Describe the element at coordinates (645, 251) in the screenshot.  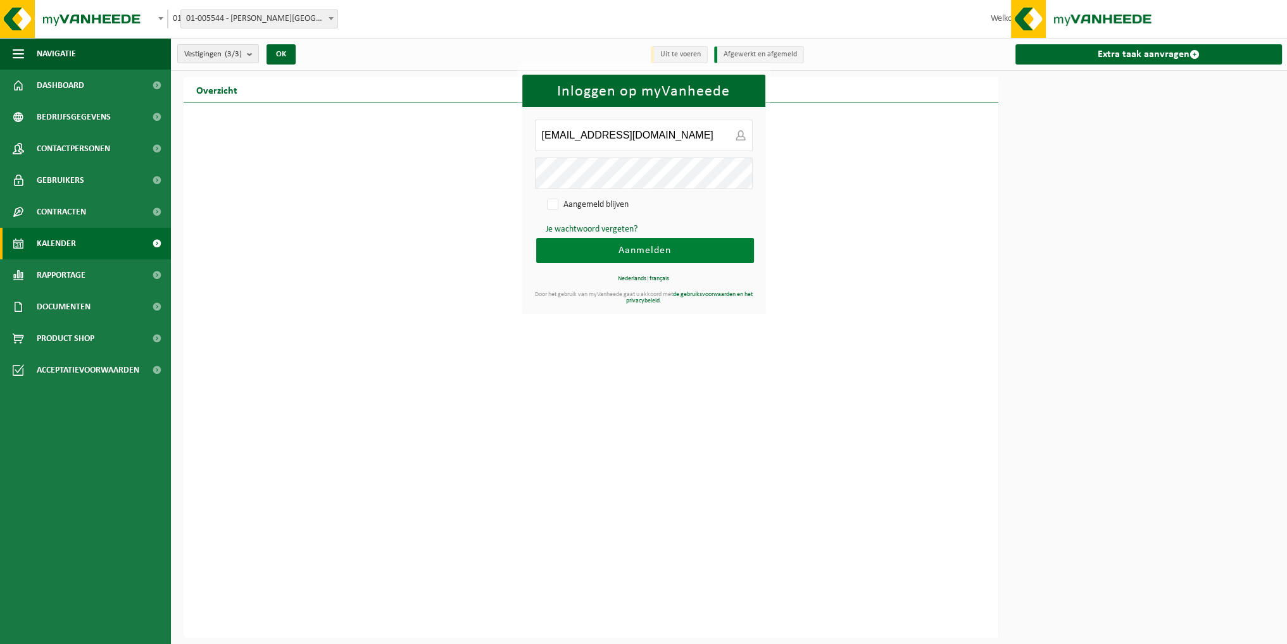
I see `button: Aanmelden` at that location.